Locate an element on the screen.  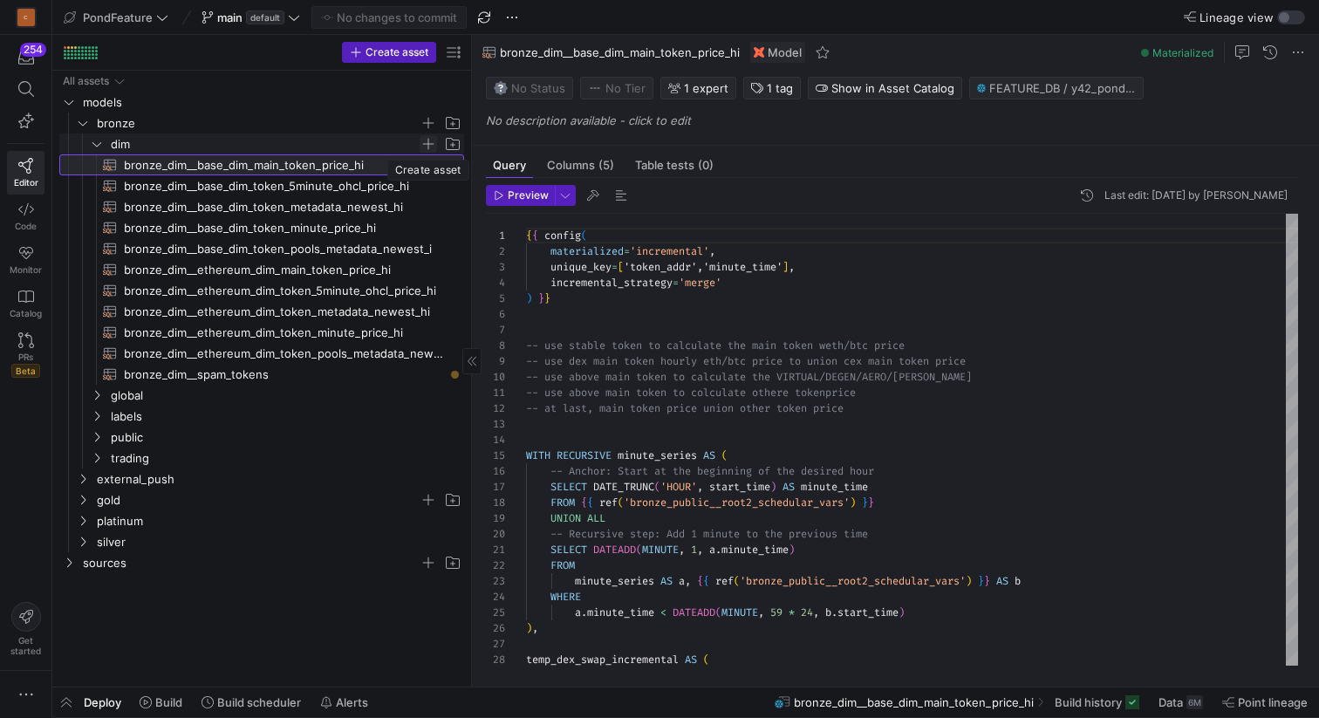
a: Code is located at coordinates (25, 216).